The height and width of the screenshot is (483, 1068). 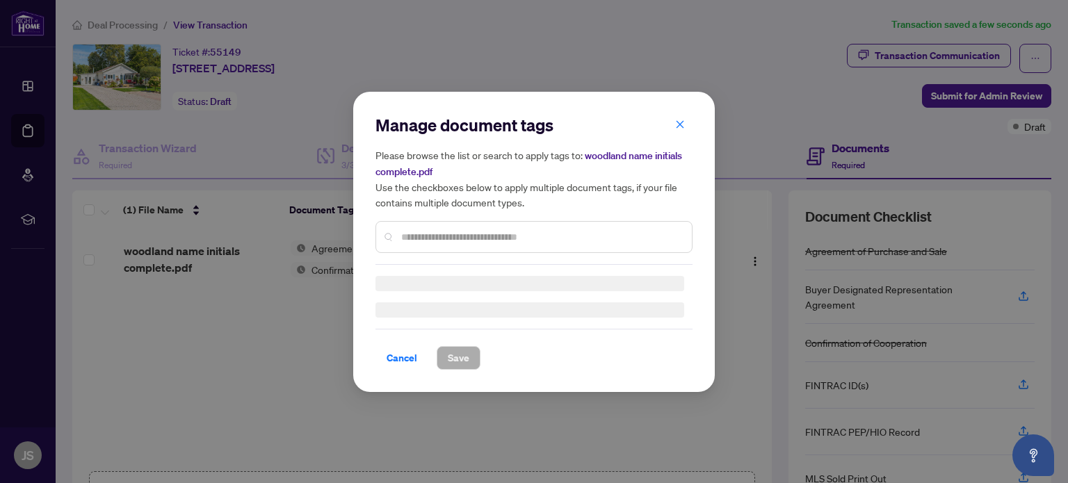 What do you see at coordinates (402, 358) in the screenshot?
I see `span: Cancel` at bounding box center [402, 358].